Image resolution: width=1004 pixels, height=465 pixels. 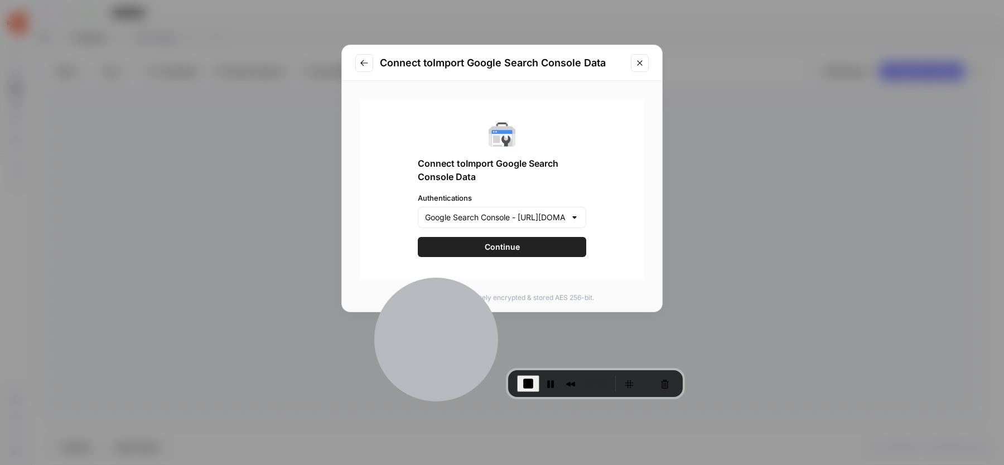 What do you see at coordinates (502, 298) in the screenshot?
I see `p: Your data will be securely encrypted & stored AES 256-bit.` at bounding box center [502, 298].